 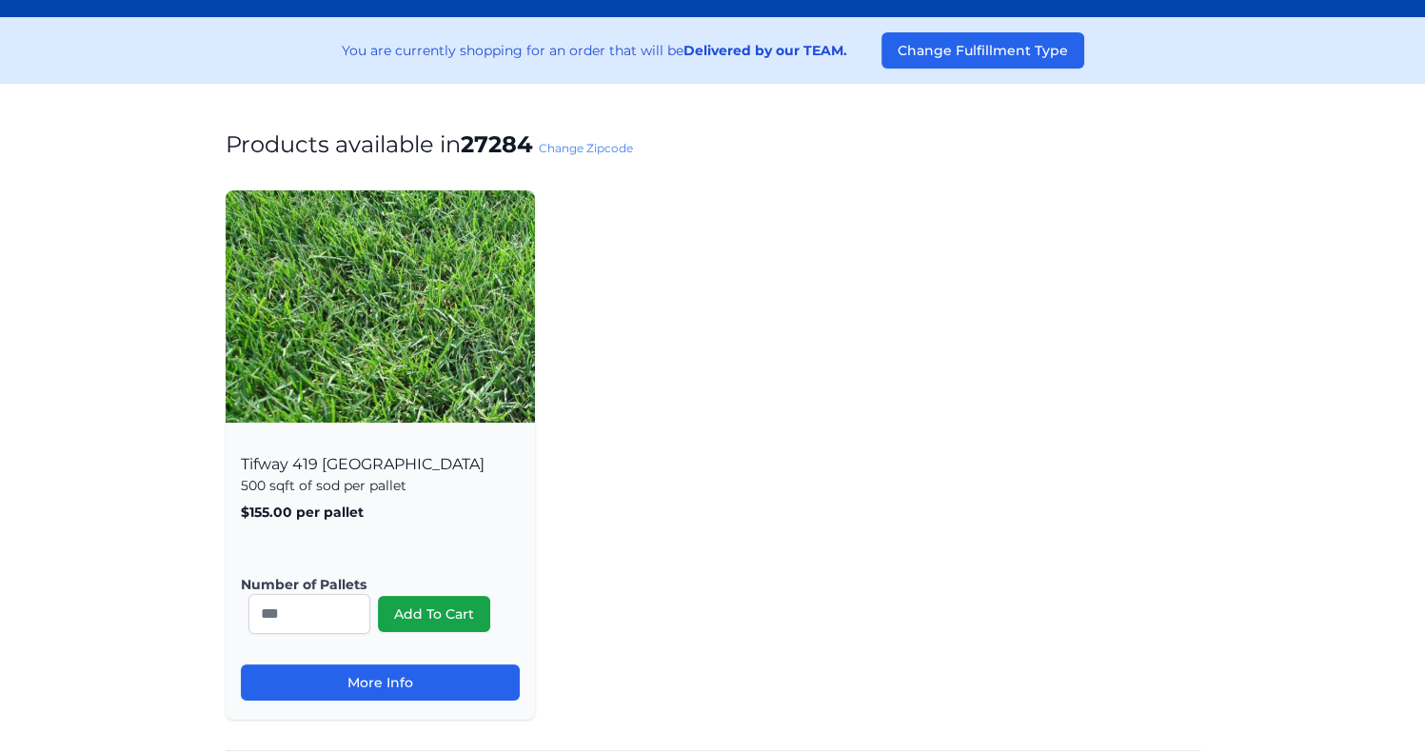 What do you see at coordinates (982, 50) in the screenshot?
I see `button: Change Fulfillment Type` at bounding box center [982, 50].